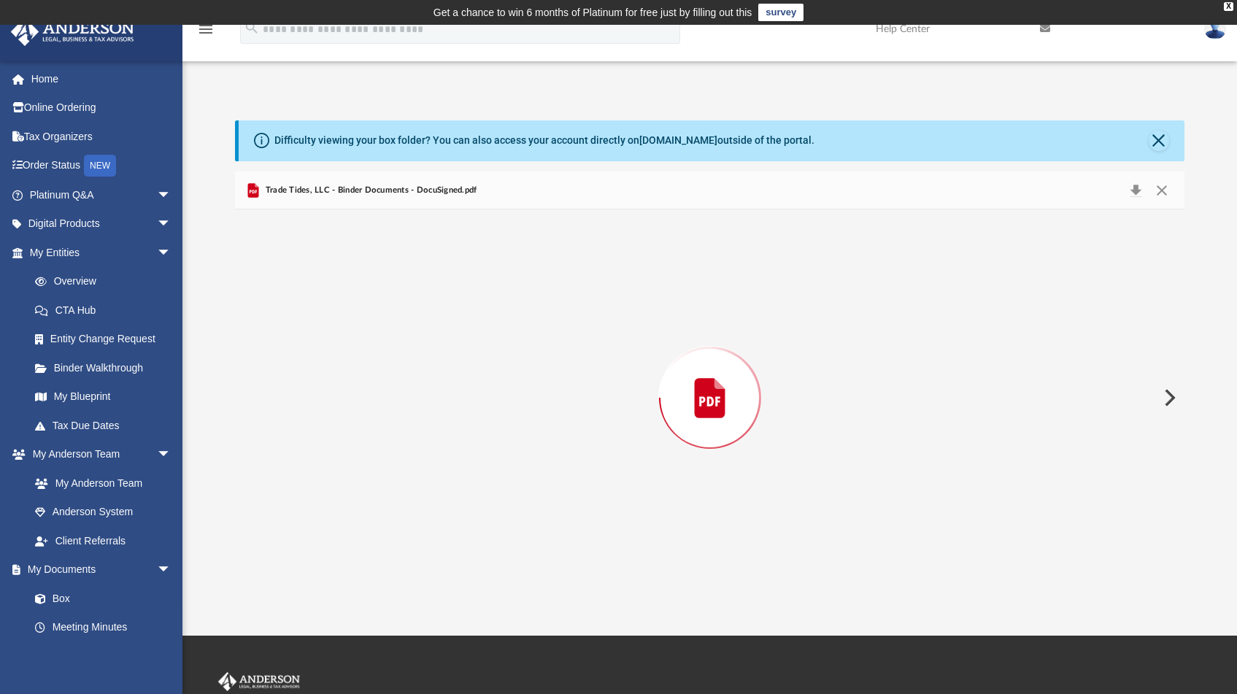 The width and height of the screenshot is (1237, 694). I want to click on a: Entity Change Request, so click(107, 339).